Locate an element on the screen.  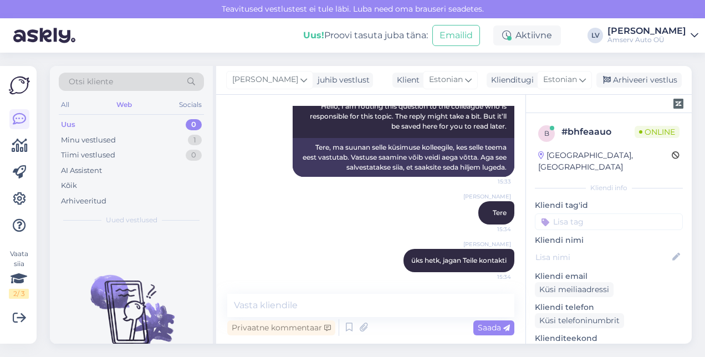
div: Kõik is located at coordinates (69, 186).